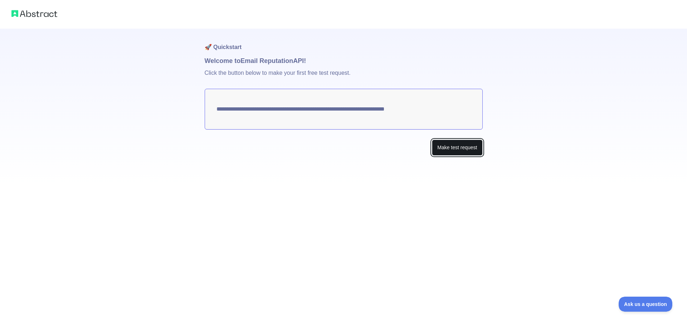 The image size is (687, 326). Describe the element at coordinates (344, 42) in the screenshot. I see `h1: 🚀 Quickstart` at that location.